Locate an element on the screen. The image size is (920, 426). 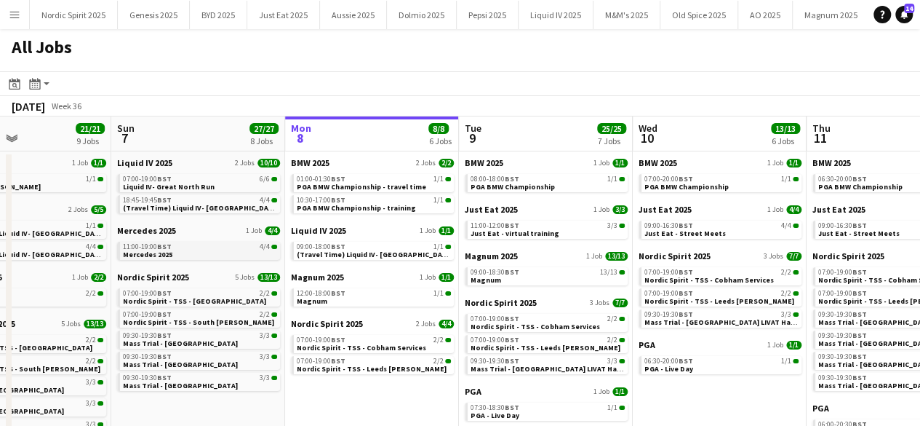
button: AO 2025 is located at coordinates (765, 15).